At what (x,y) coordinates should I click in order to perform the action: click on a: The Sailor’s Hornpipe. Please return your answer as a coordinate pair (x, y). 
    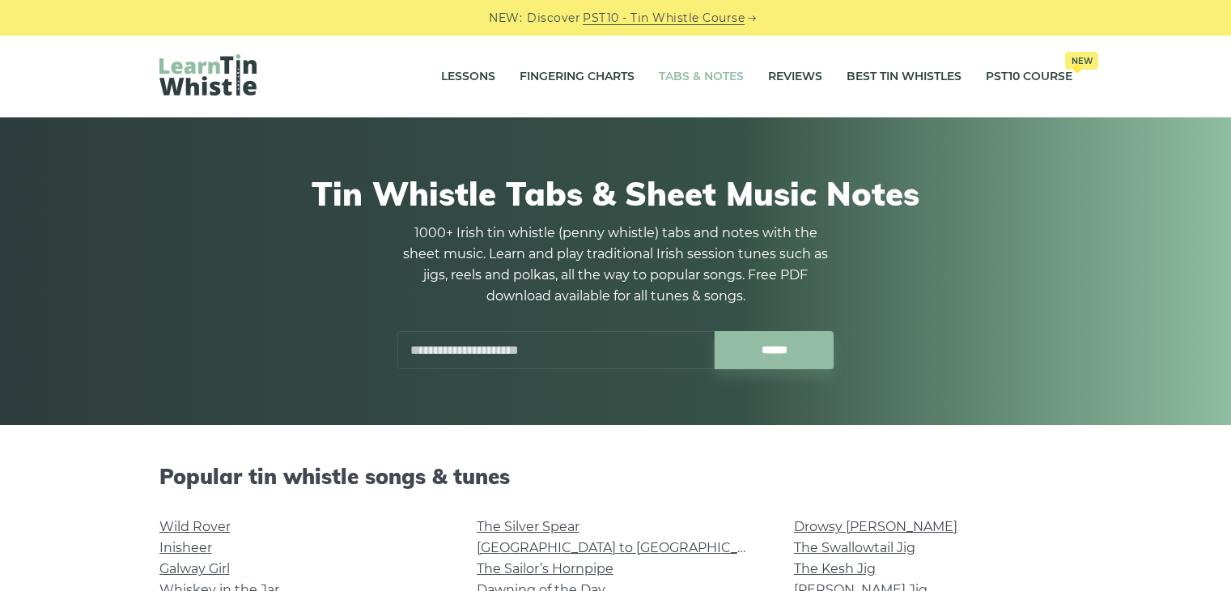
    Looking at the image, I should click on (545, 568).